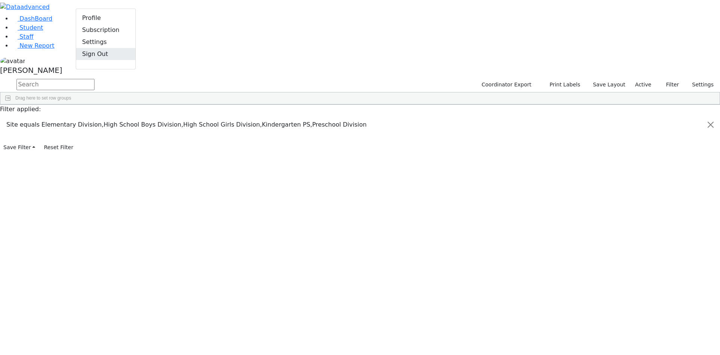 The image size is (720, 355). Describe the element at coordinates (33, 45) in the screenshot. I see `a: New Report` at that location.